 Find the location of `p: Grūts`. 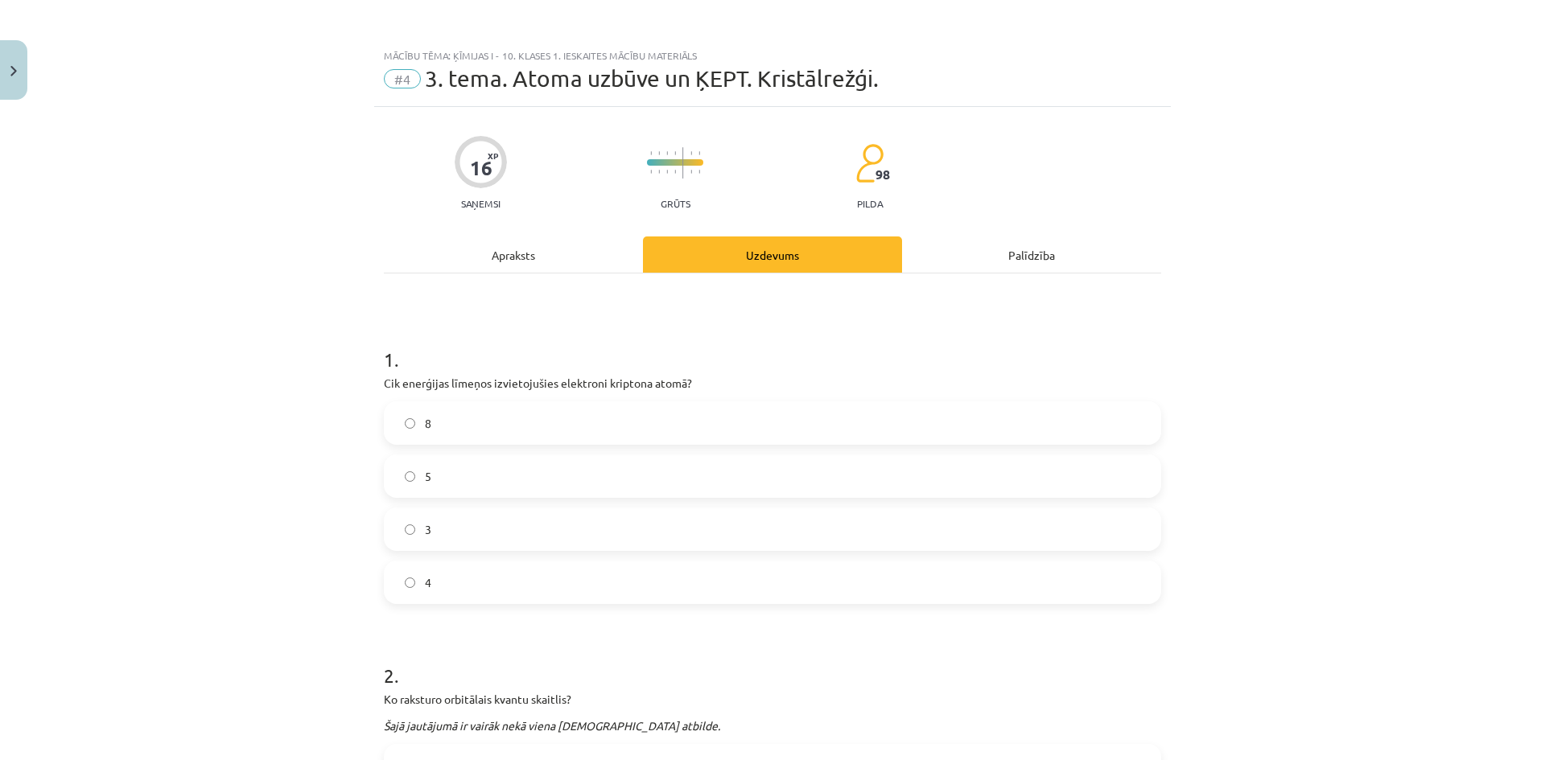

p: Grūts is located at coordinates (675, 204).